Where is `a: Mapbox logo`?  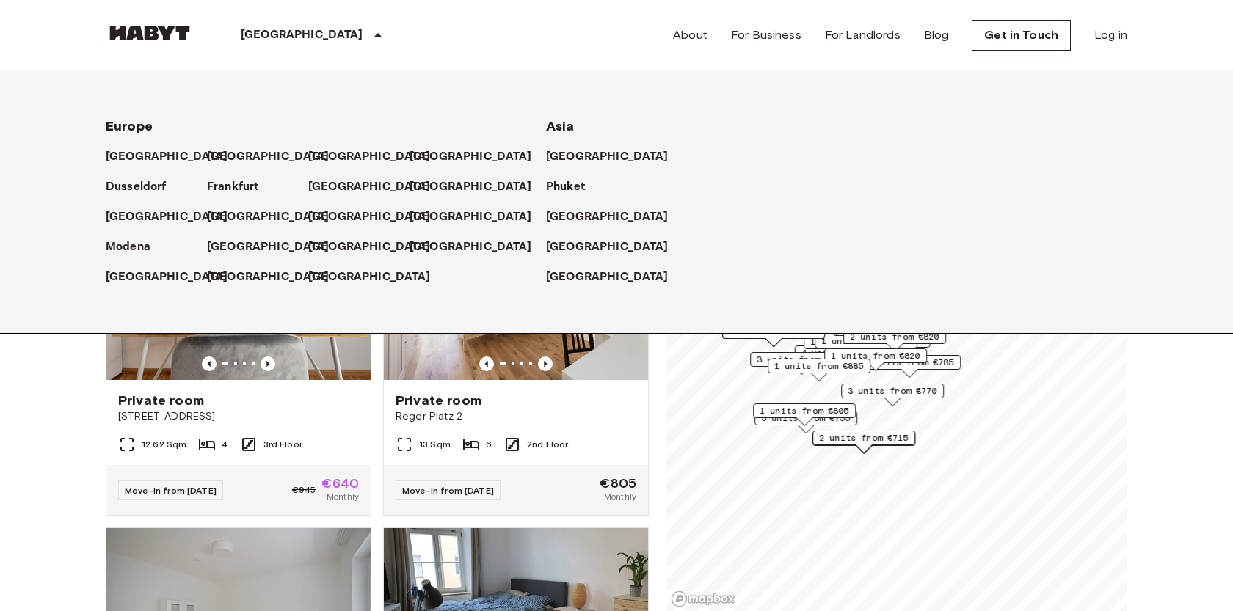
a: Mapbox logo is located at coordinates (703, 599).